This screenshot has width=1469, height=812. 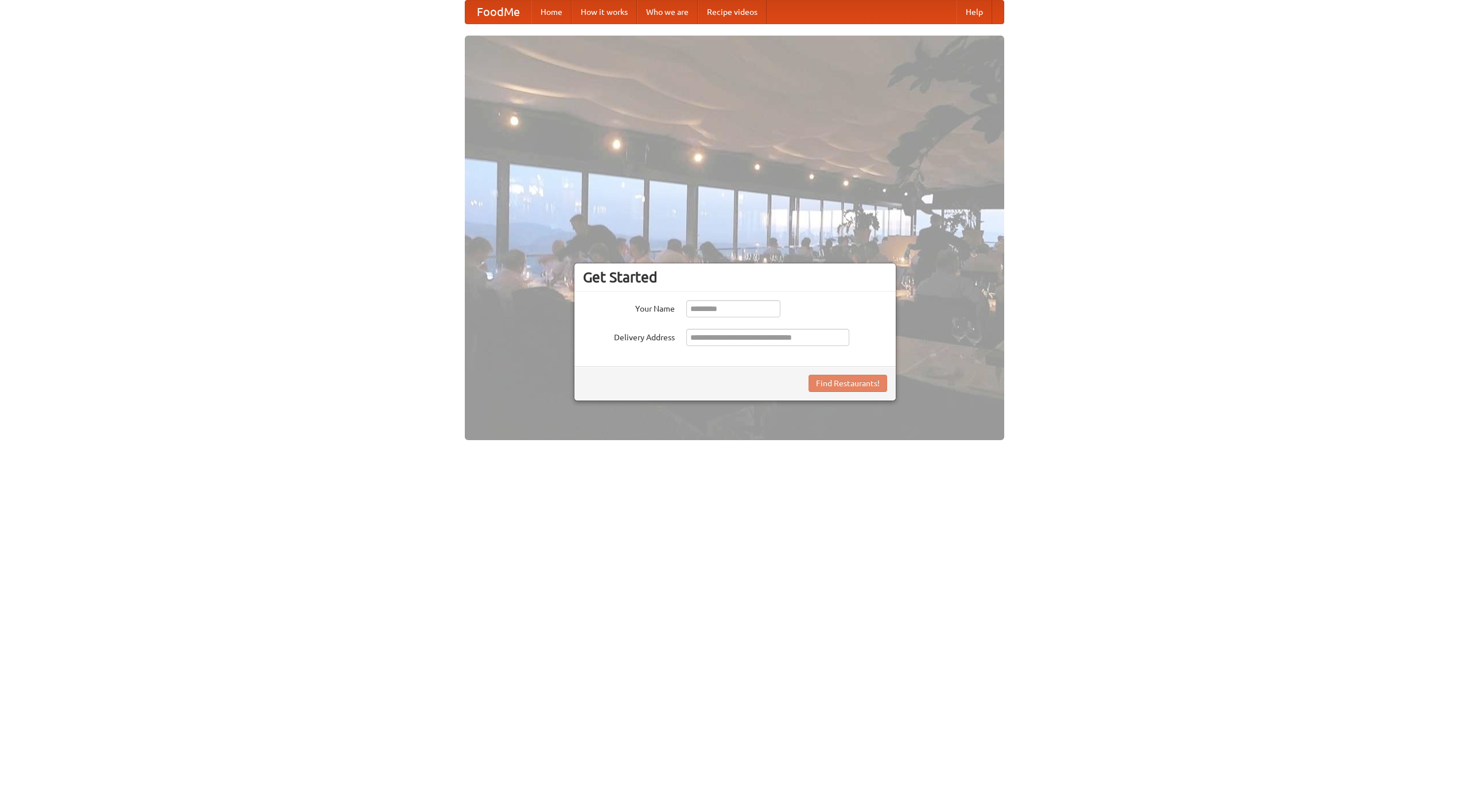 I want to click on a: How it works, so click(x=604, y=12).